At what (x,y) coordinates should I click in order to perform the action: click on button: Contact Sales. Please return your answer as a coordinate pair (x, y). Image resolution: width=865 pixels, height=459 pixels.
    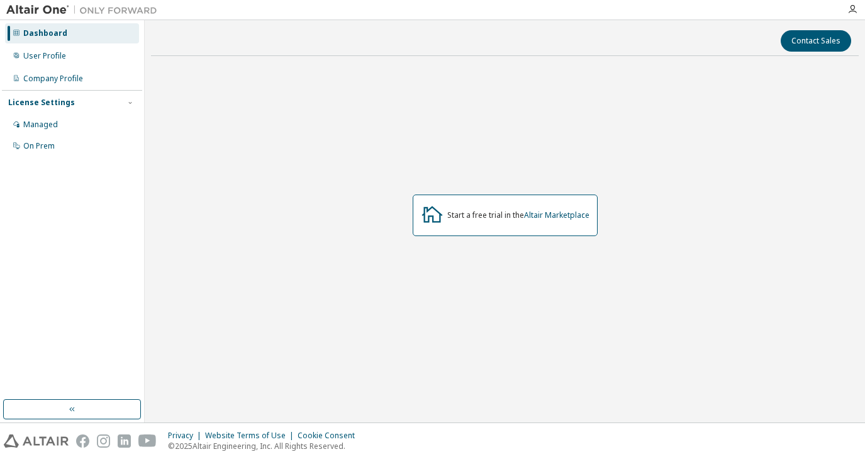
    Looking at the image, I should click on (816, 41).